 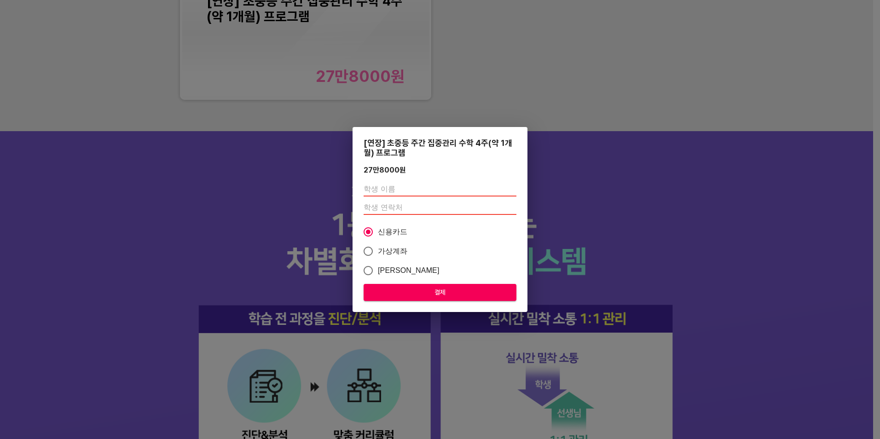 I want to click on span: 결제, so click(x=440, y=292).